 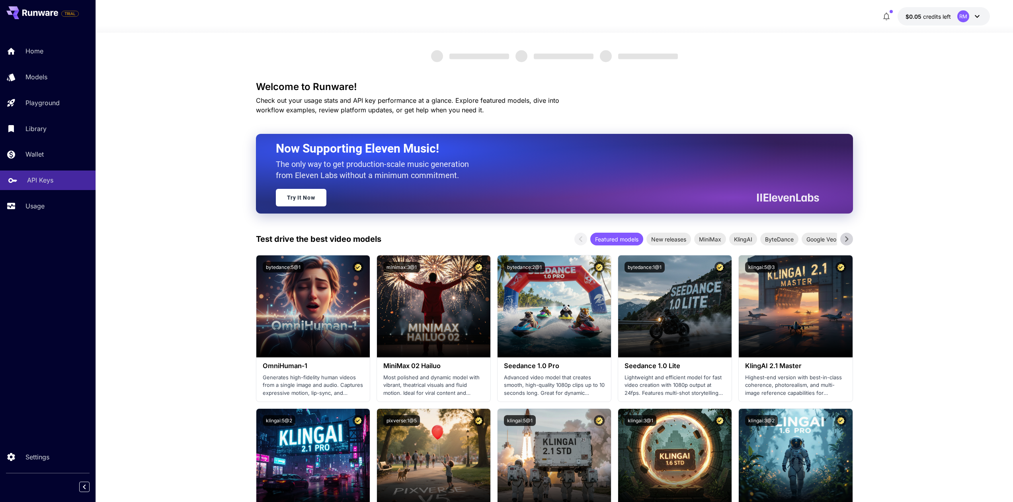 I want to click on span: TRIAL, so click(x=70, y=14).